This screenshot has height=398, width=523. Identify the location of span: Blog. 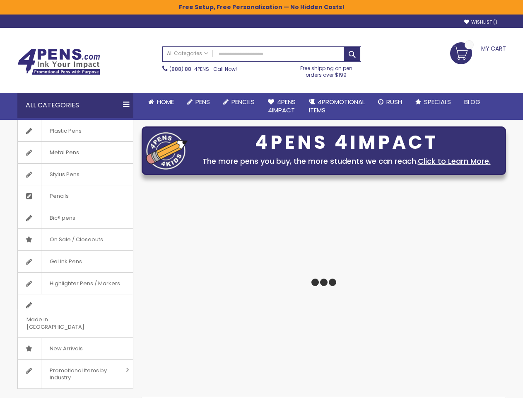
(472, 101).